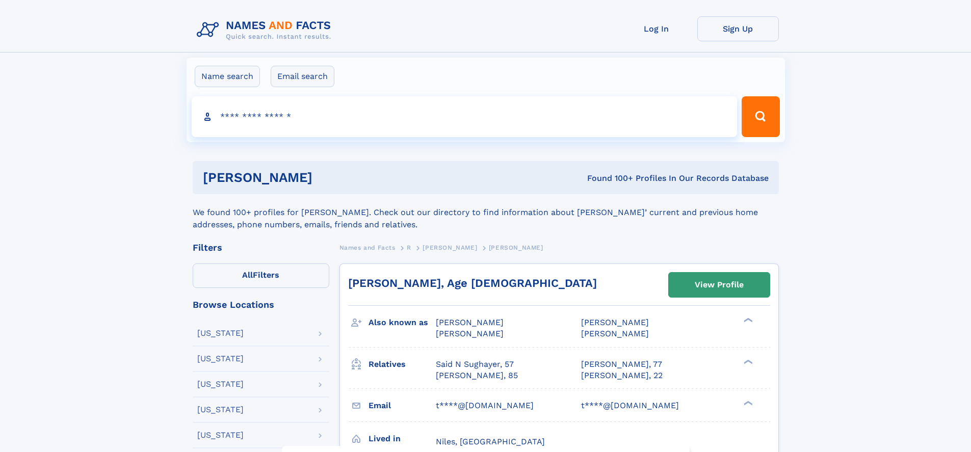 Image resolution: width=971 pixels, height=452 pixels. I want to click on a: View Profile, so click(719, 285).